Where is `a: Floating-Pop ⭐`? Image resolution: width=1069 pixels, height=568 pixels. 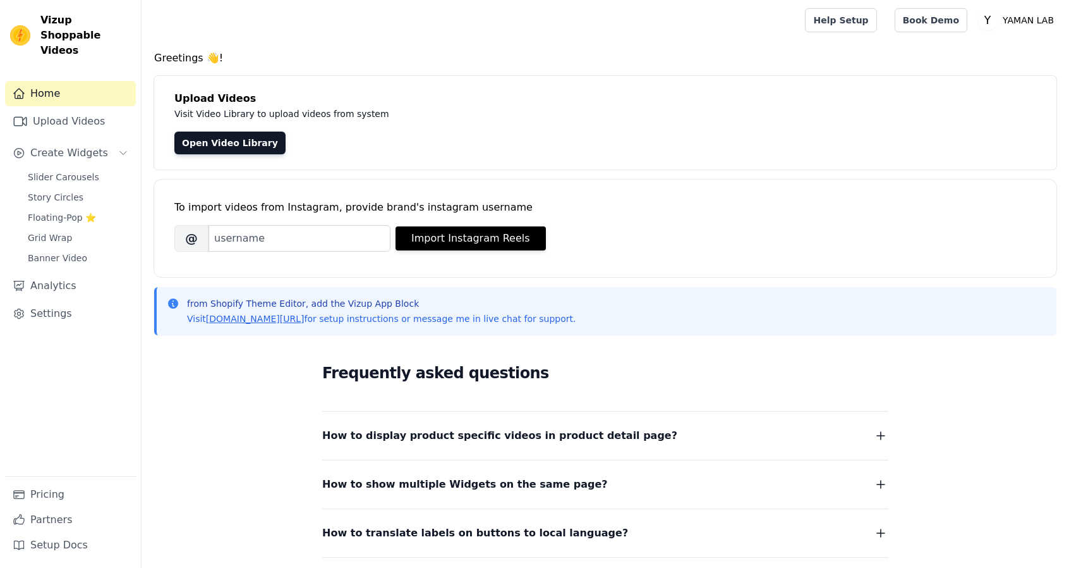
a: Floating-Pop ⭐ is located at coordinates (78, 217).